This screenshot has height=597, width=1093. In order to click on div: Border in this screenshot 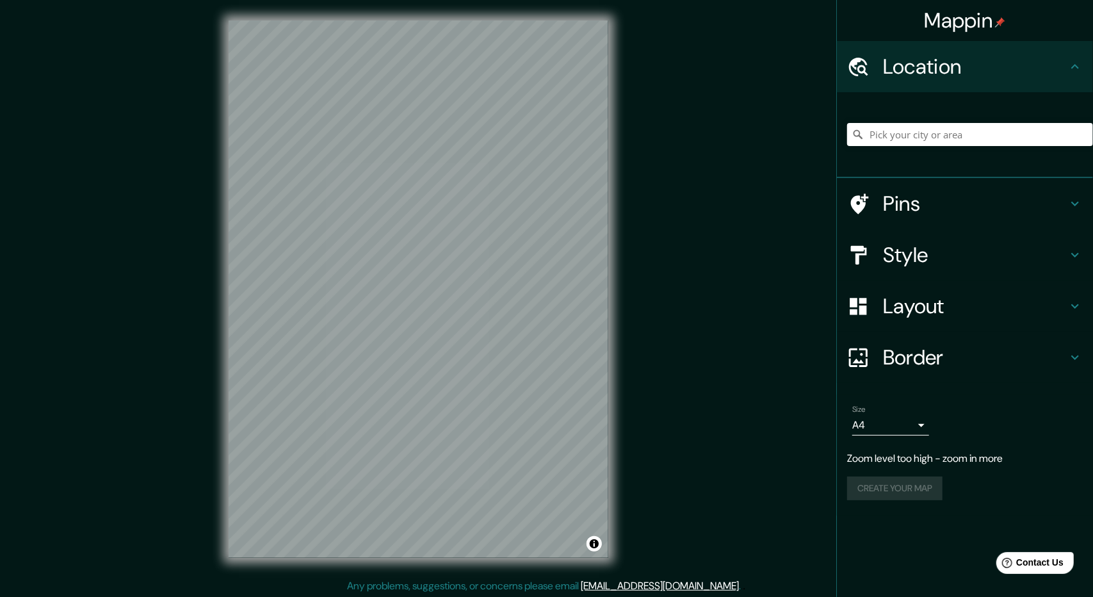, I will do `click(965, 357)`.